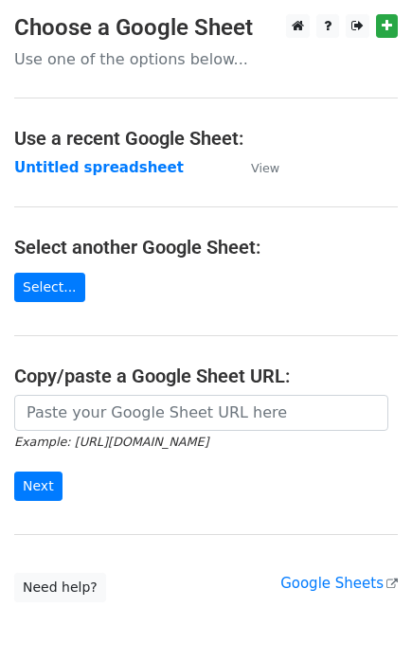 Image resolution: width=412 pixels, height=660 pixels. Describe the element at coordinates (265, 168) in the screenshot. I see `small: View` at that location.